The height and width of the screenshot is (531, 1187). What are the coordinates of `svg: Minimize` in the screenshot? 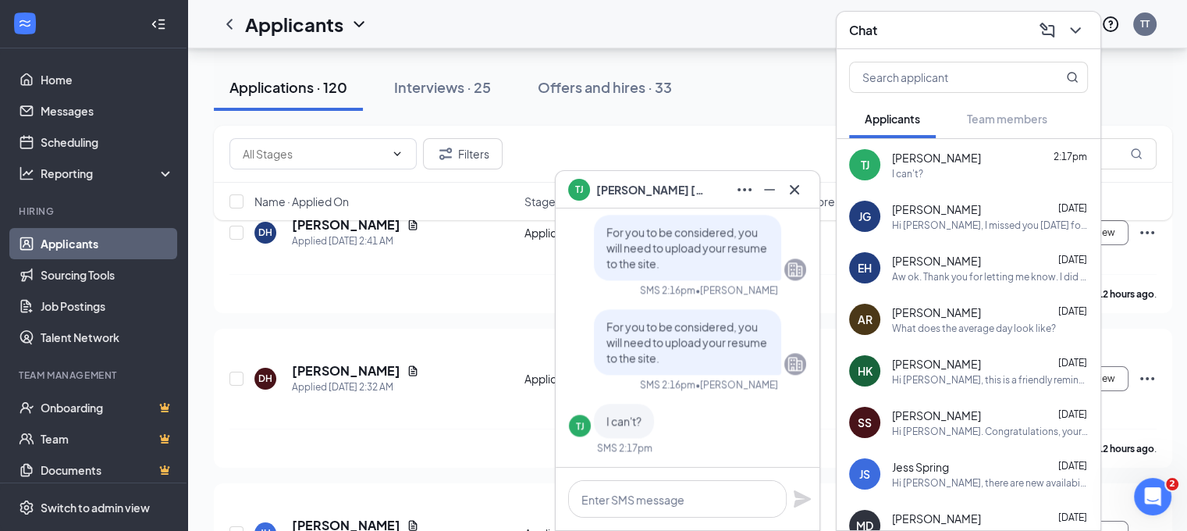 It's located at (770, 190).